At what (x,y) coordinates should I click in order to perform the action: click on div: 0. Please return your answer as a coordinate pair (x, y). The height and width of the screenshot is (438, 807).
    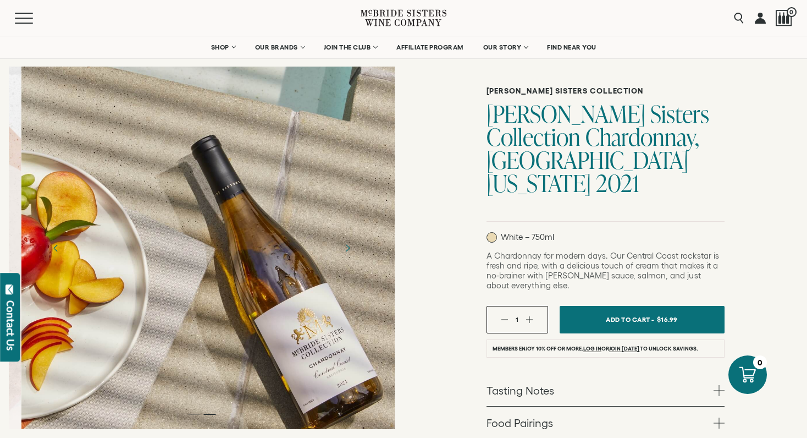
    Looking at the image, I should click on (760, 362).